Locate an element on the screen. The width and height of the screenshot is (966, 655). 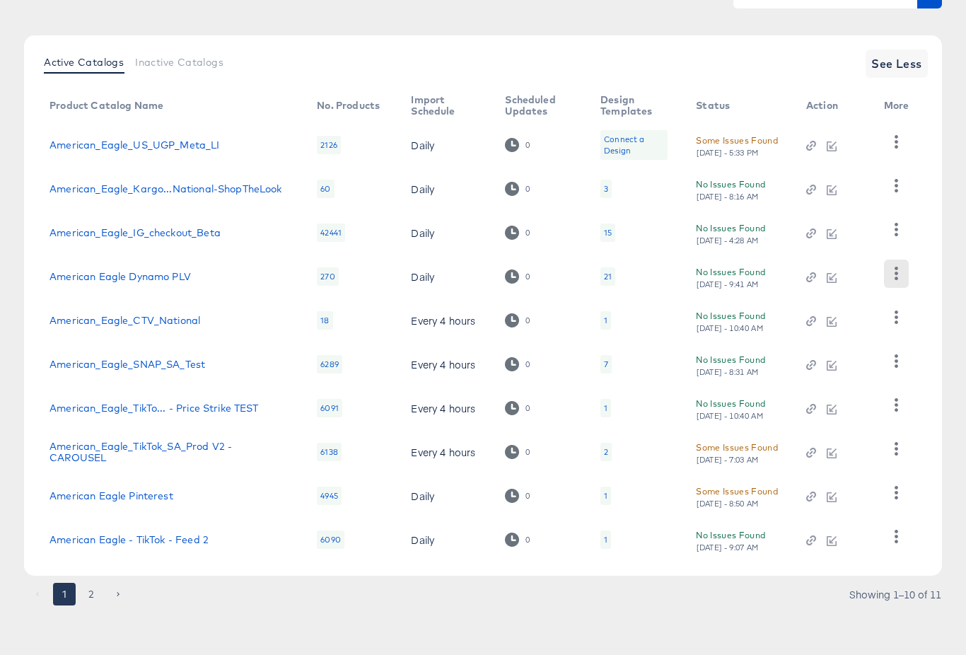
button: See Less is located at coordinates (897, 64).